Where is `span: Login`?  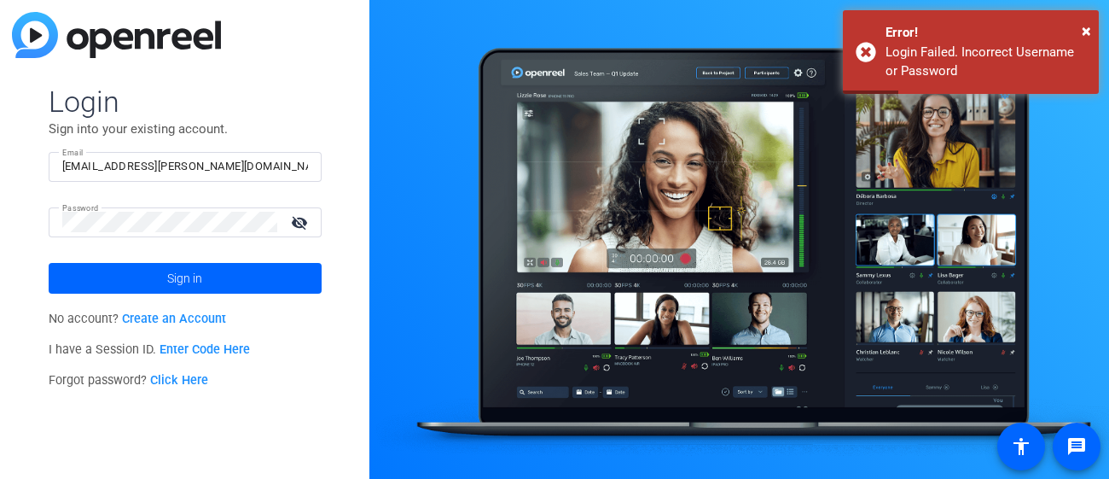 span: Login is located at coordinates (185, 102).